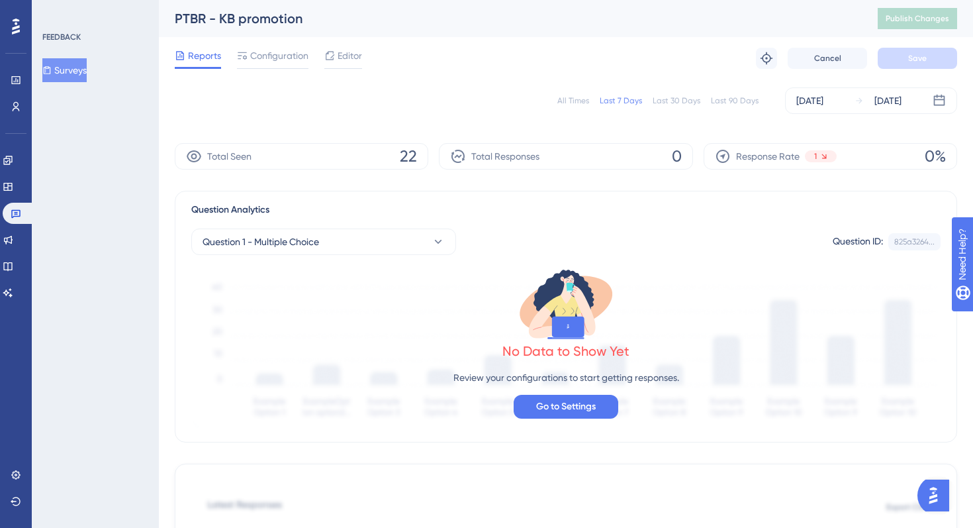 Image resolution: width=973 pixels, height=528 pixels. Describe the element at coordinates (918, 58) in the screenshot. I see `button: Save` at that location.